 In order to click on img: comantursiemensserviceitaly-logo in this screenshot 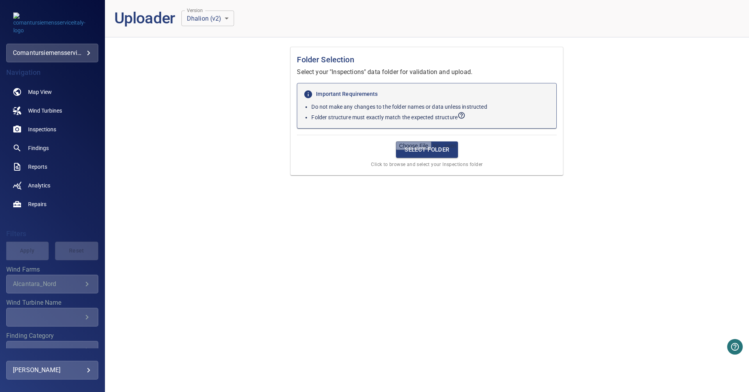, I will do `click(52, 23)`.